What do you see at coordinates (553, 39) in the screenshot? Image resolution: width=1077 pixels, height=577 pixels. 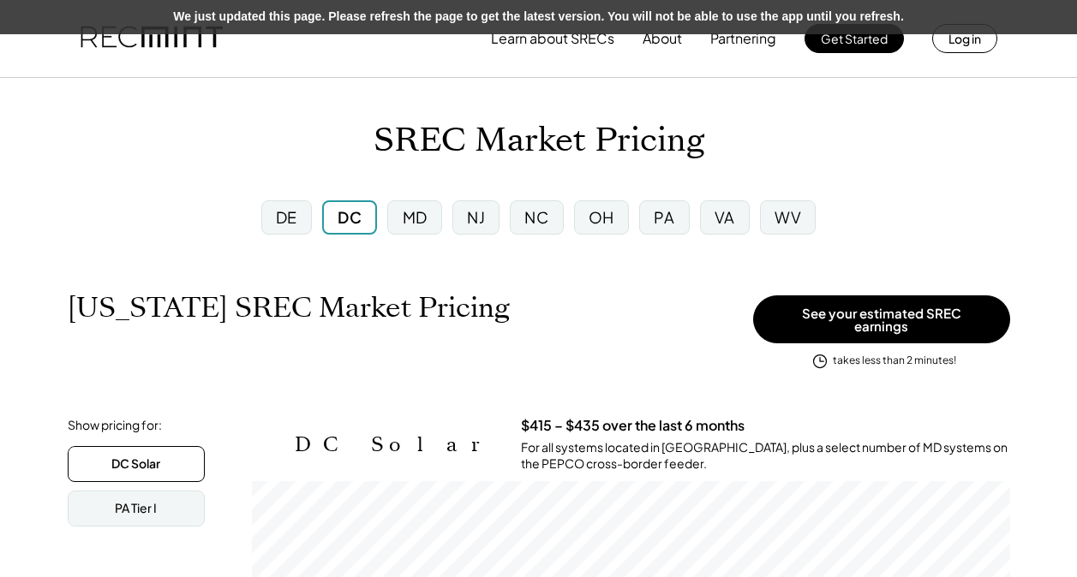 I see `button: Learn about SRECs` at bounding box center [553, 39].